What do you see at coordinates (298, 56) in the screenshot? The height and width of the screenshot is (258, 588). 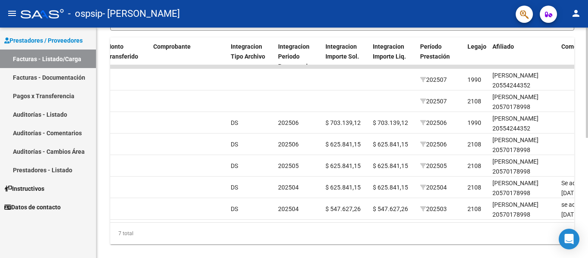 I see `datatable-header-cell: Integracion Periodo Presentacion` at bounding box center [298, 56].